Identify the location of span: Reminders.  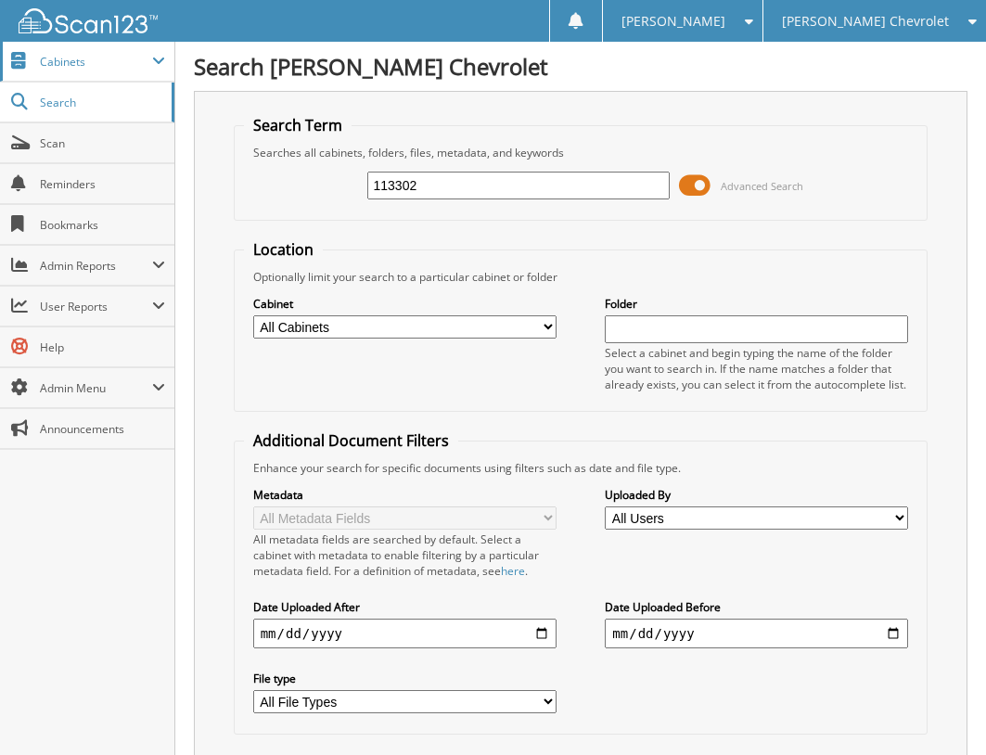
(102, 184).